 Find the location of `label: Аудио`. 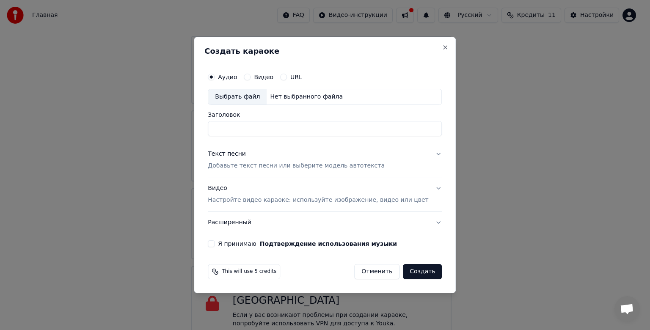

label: Аудио is located at coordinates (227, 77).